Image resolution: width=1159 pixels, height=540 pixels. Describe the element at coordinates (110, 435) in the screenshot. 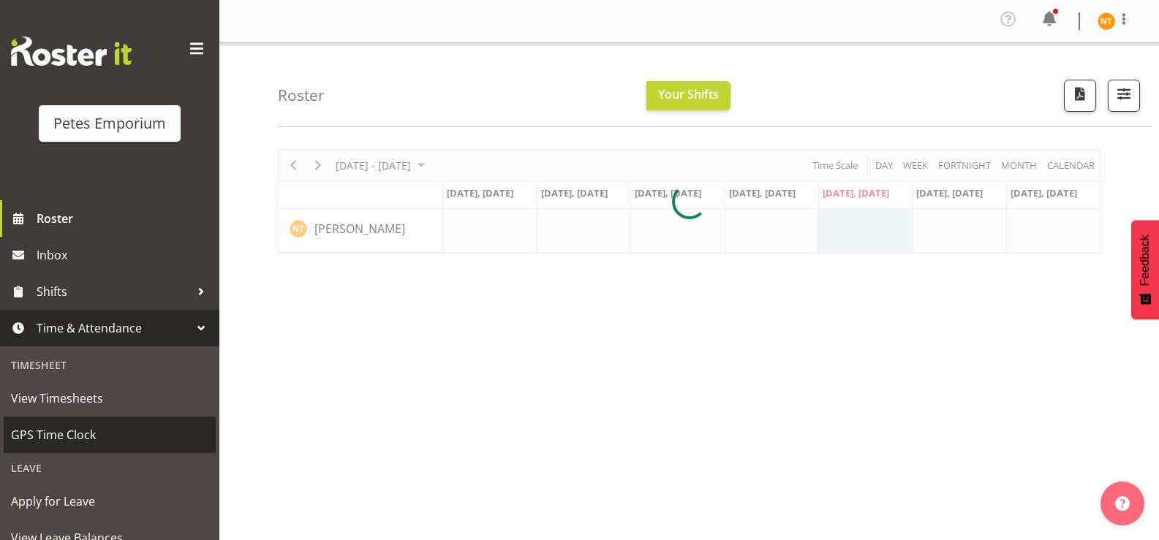

I see `span: GPS Time Clock` at that location.